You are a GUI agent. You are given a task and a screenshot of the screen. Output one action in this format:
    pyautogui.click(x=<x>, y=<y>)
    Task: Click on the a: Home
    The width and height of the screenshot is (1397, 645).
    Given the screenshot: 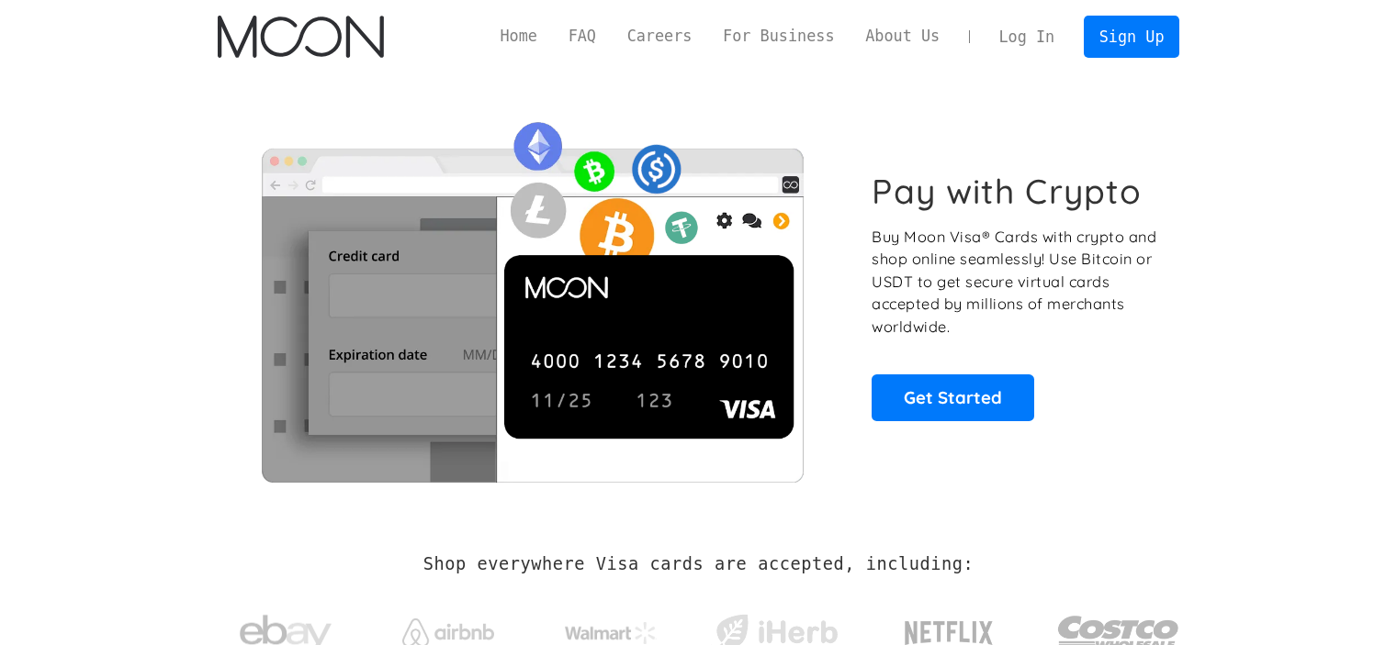 What is the action you would take?
    pyautogui.click(x=519, y=36)
    